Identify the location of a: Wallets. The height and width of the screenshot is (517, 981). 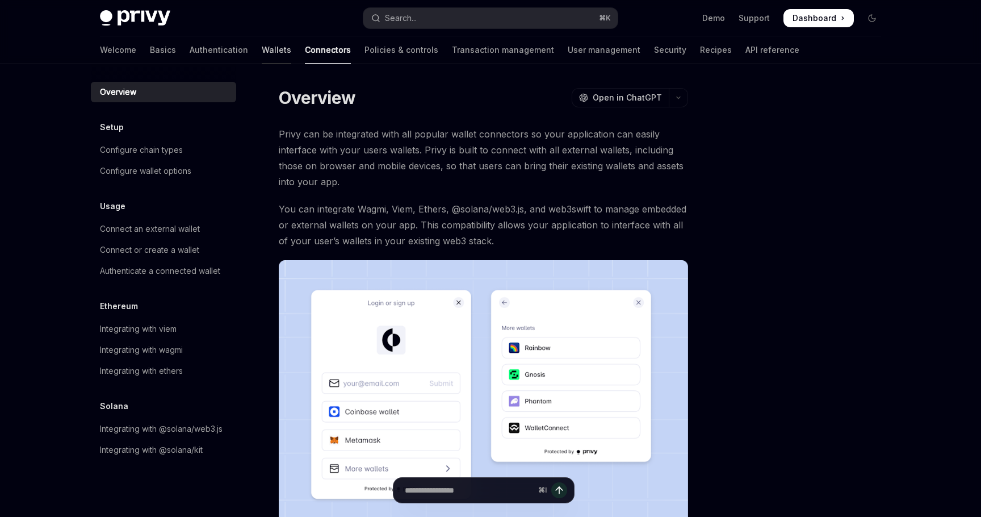
(277, 50).